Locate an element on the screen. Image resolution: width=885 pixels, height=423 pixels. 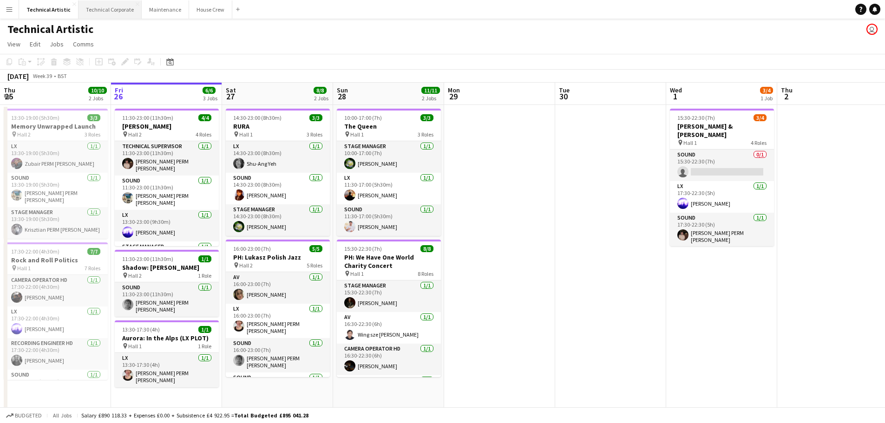
app-card-role: Sound1/117:30-22:00 (4h30m) is located at coordinates (56, 387).